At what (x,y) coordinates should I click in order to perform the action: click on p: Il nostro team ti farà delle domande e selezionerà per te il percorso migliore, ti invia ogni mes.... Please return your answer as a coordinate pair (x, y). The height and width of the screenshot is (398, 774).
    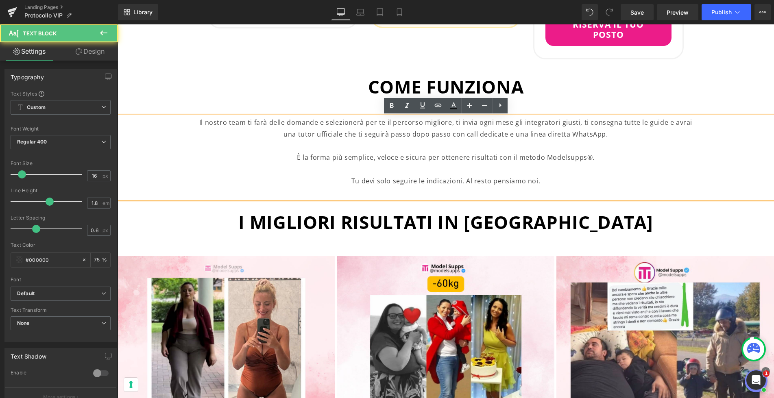
    Looking at the image, I should click on (328, 104).